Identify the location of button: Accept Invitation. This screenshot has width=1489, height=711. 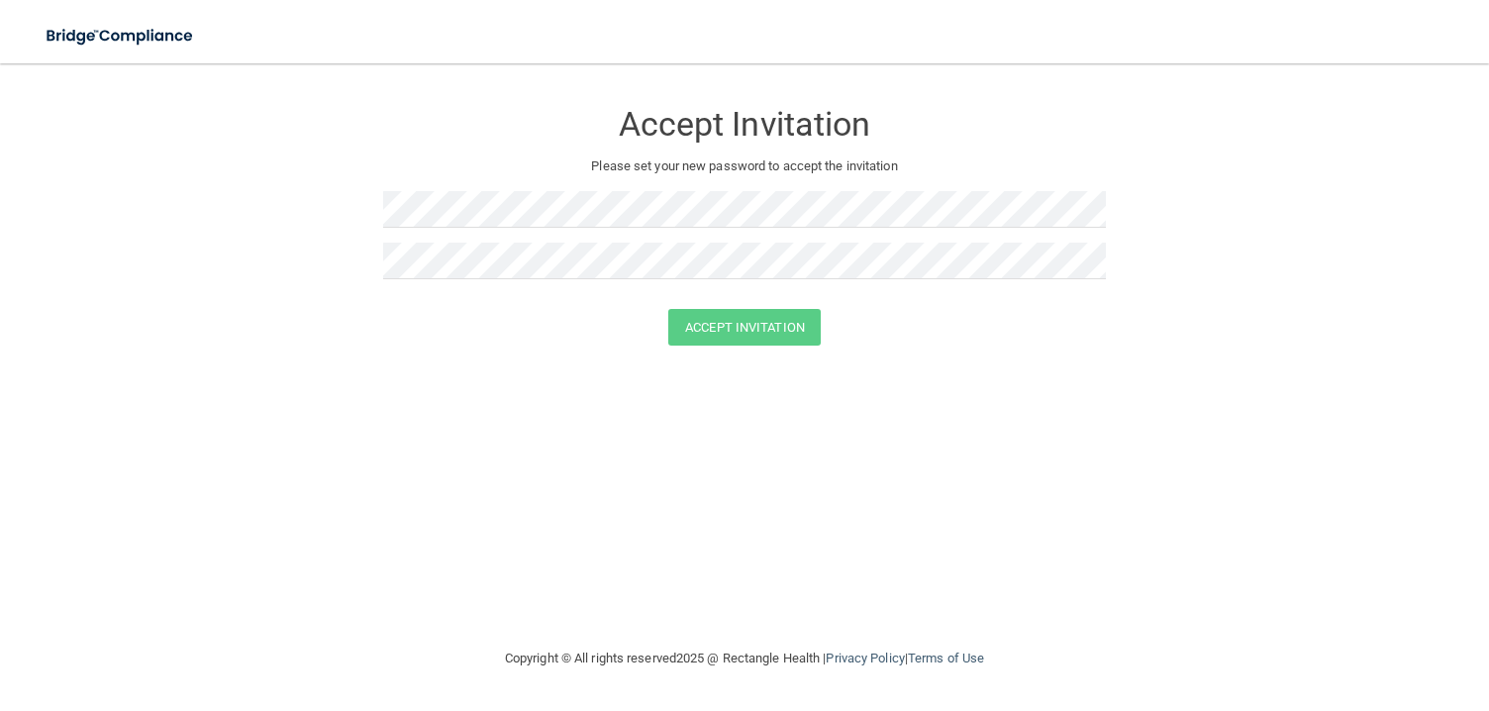
(745, 327).